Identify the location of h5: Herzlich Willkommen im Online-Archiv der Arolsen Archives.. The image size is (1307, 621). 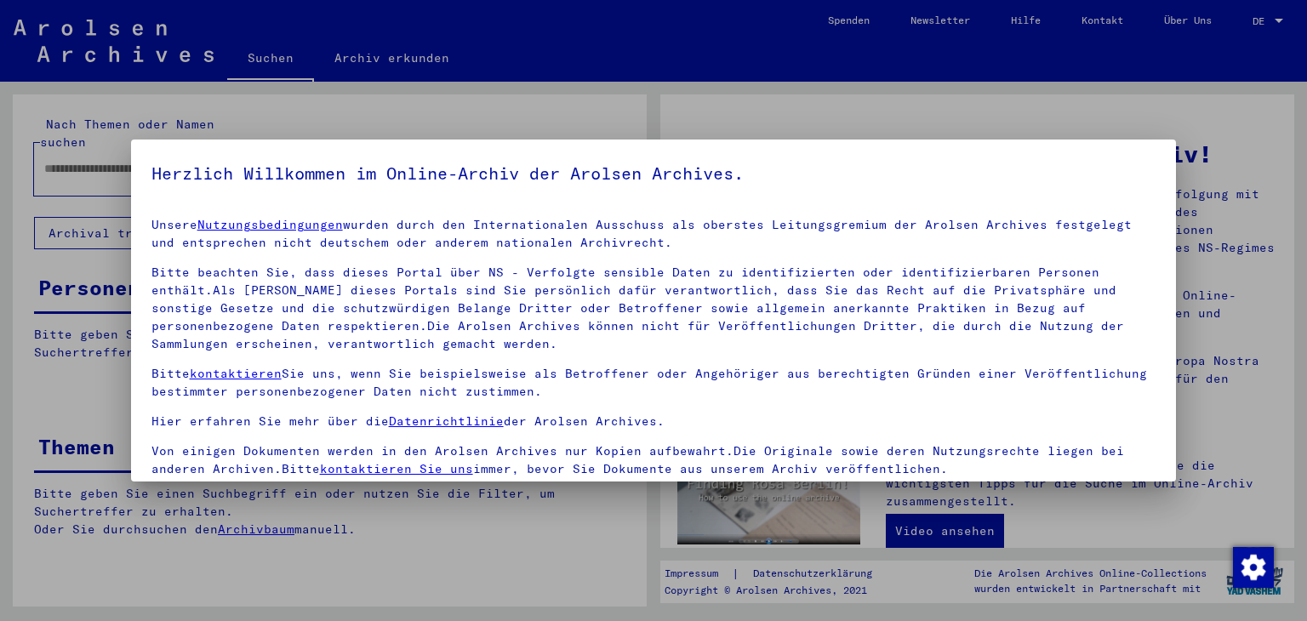
(653, 174).